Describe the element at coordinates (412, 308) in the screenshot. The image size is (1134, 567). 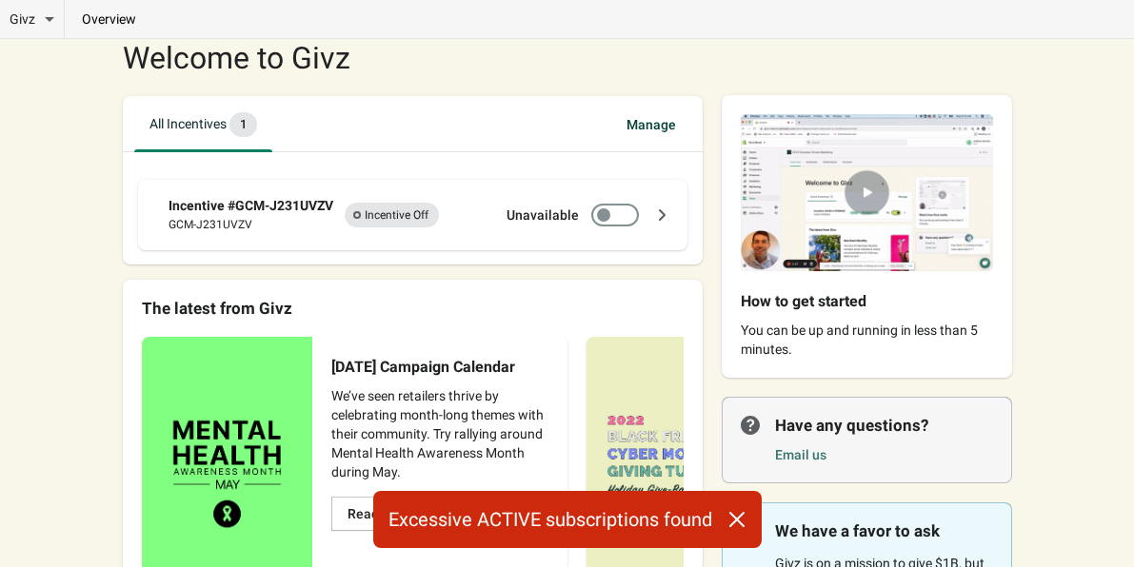
I see `div: The latest from Givz` at that location.